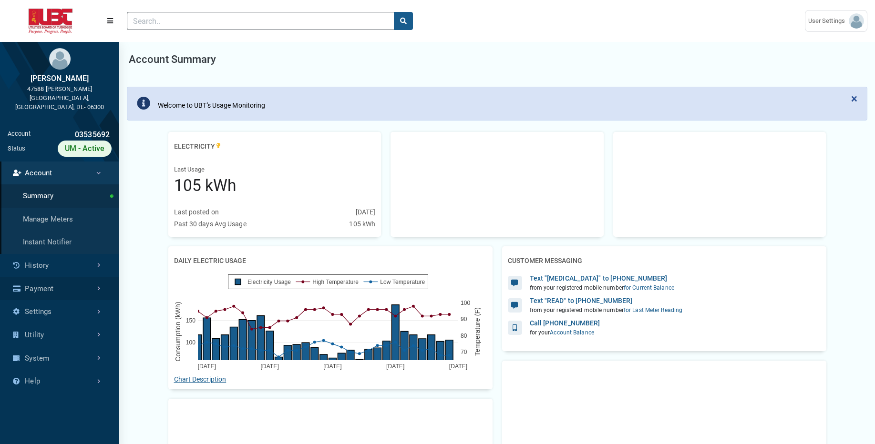 This screenshot has height=444, width=875. I want to click on div: Status, so click(17, 148).